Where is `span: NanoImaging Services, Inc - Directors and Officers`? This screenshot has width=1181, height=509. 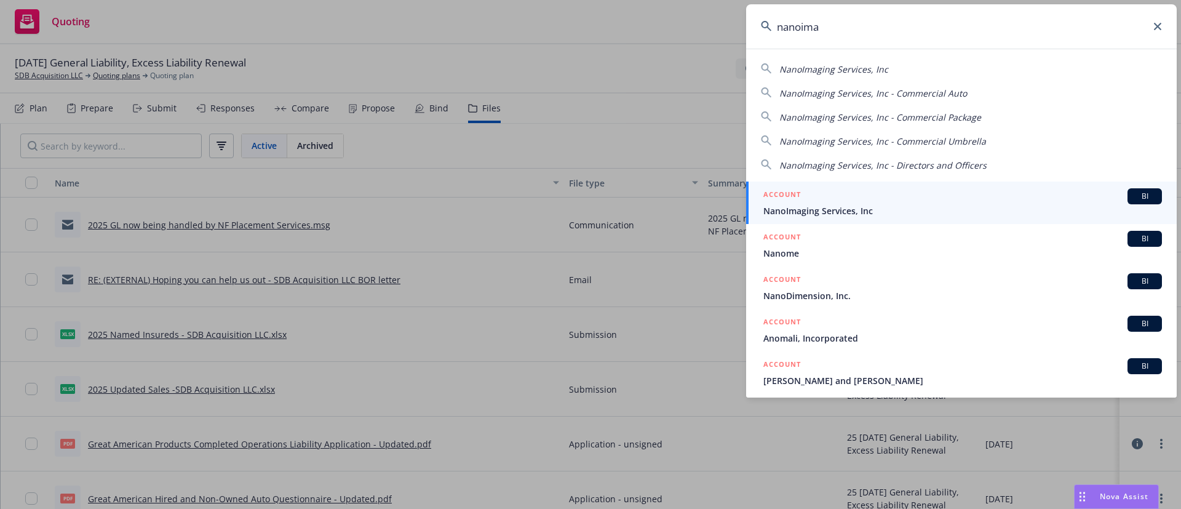
span: NanoImaging Services, Inc - Directors and Officers is located at coordinates (882, 165).